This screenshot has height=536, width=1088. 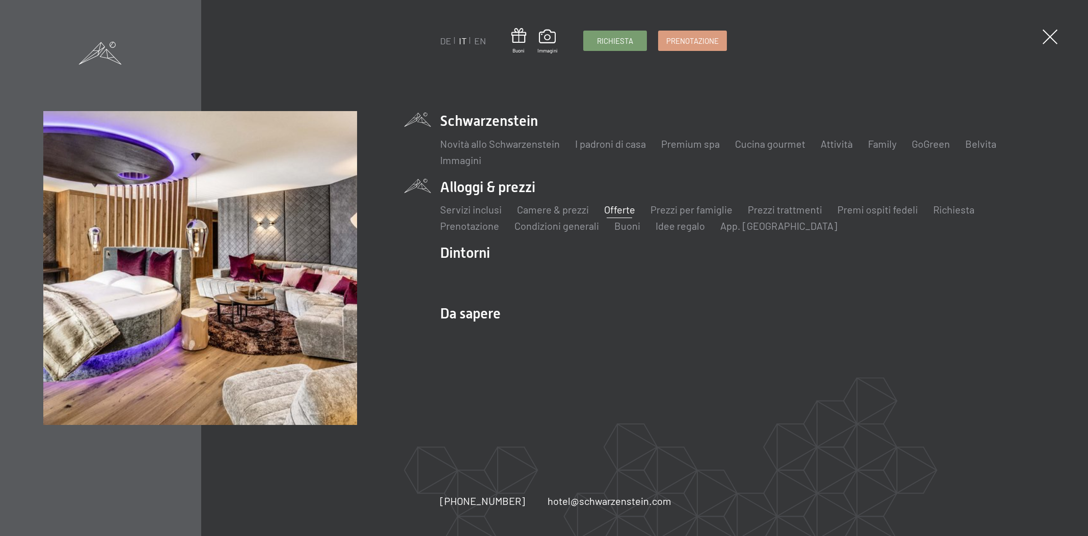 I want to click on a: Idee regalo, so click(x=680, y=226).